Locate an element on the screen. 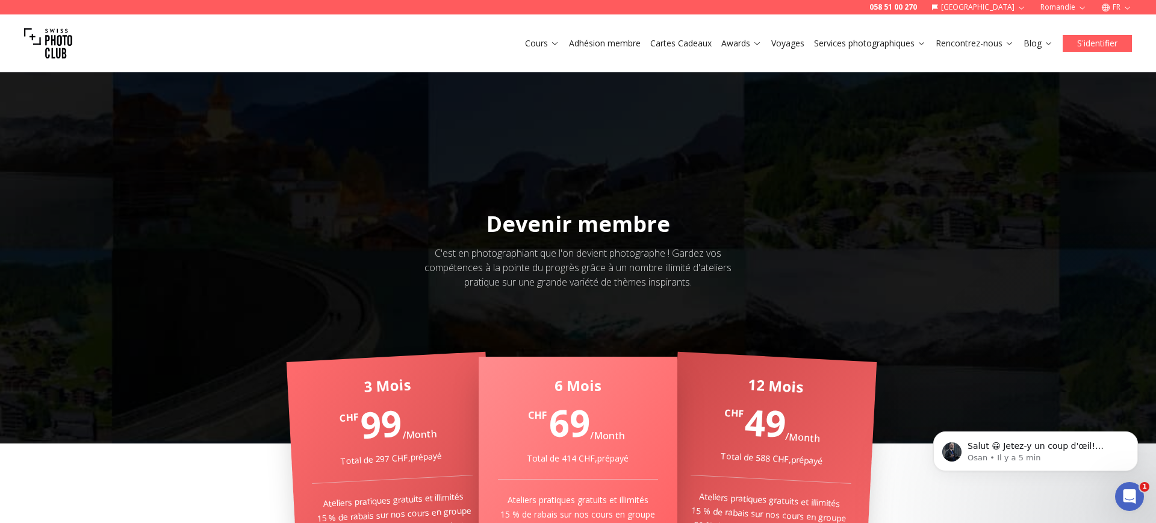  button: Cartes Cadeaux is located at coordinates (681, 43).